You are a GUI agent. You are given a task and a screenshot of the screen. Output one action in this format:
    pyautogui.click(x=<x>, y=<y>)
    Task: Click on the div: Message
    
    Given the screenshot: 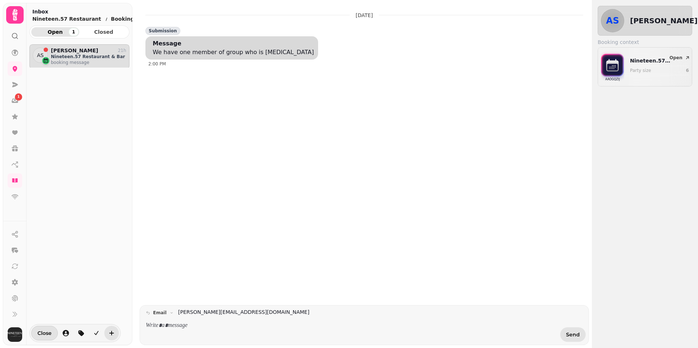 What is the action you would take?
    pyautogui.click(x=167, y=44)
    